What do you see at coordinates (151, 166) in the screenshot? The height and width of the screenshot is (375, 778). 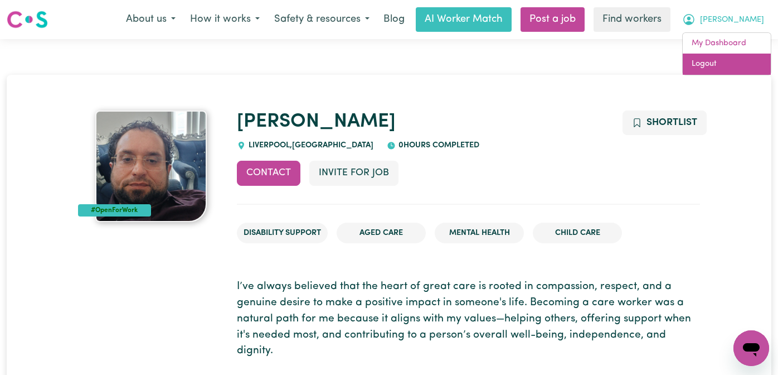 I see `img: Ahmad` at bounding box center [151, 166].